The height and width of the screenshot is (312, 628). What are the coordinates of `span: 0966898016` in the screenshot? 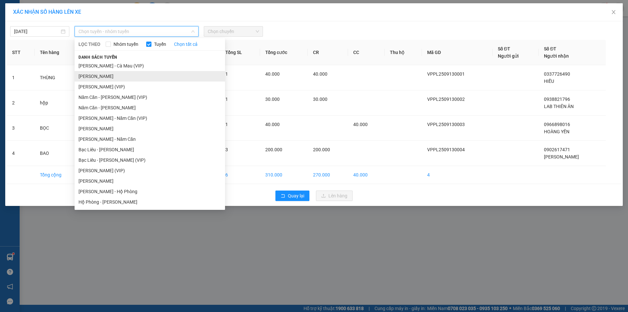 It's located at (557, 124).